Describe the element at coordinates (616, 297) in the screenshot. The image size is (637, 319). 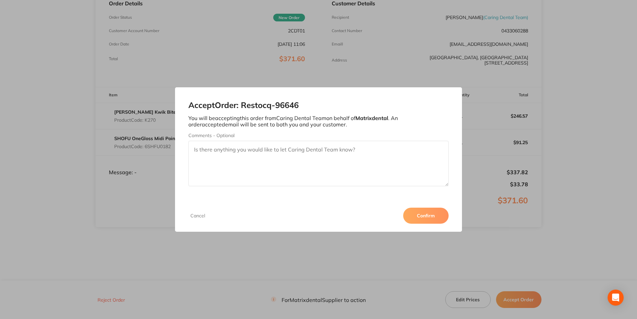
I see `div: Open Intercom Messenger` at that location.